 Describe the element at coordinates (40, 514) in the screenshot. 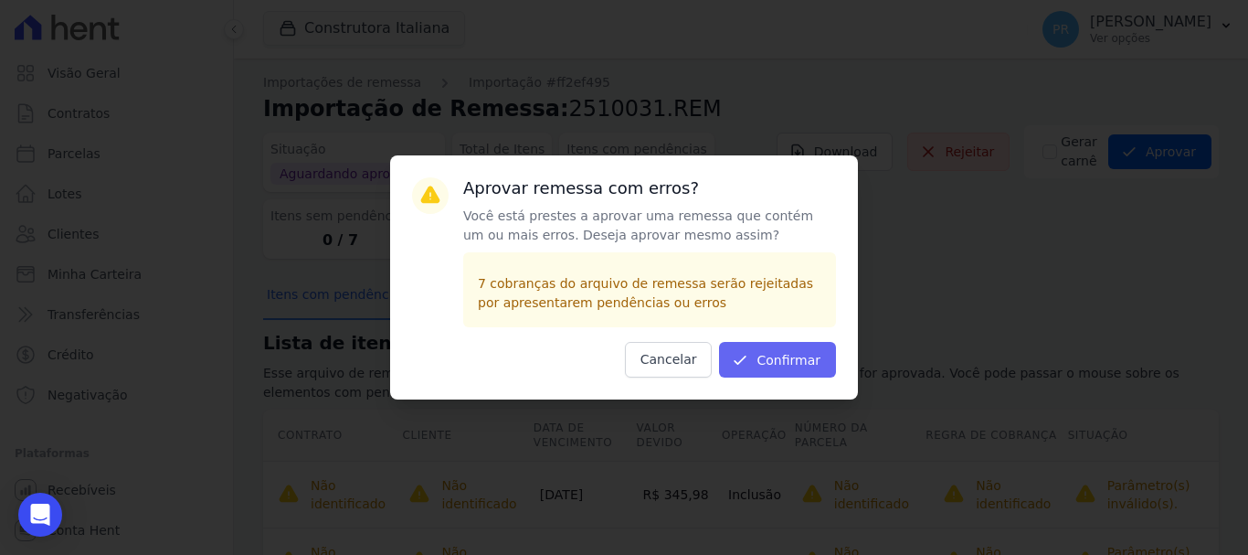

I see `div: Open Intercom Messenger` at that location.